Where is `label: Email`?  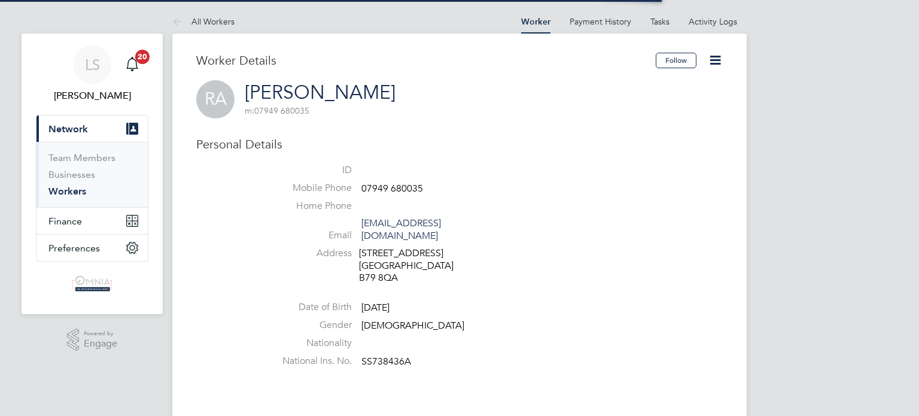 label: Email is located at coordinates (310, 235).